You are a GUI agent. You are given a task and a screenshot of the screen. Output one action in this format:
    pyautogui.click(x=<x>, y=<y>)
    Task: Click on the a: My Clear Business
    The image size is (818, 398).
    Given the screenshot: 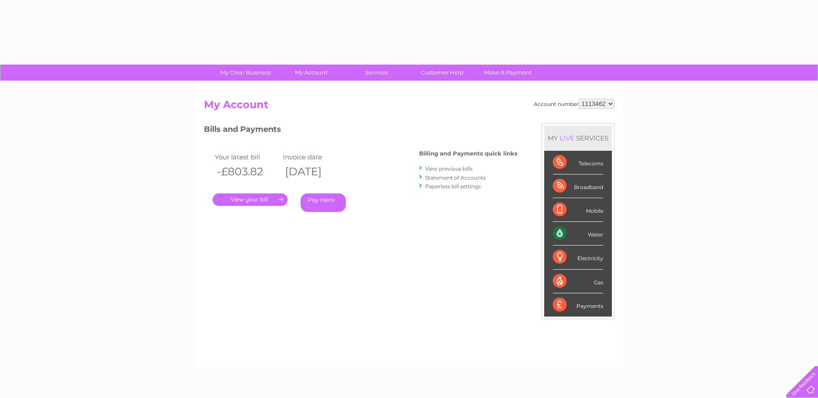 What is the action you would take?
    pyautogui.click(x=245, y=72)
    